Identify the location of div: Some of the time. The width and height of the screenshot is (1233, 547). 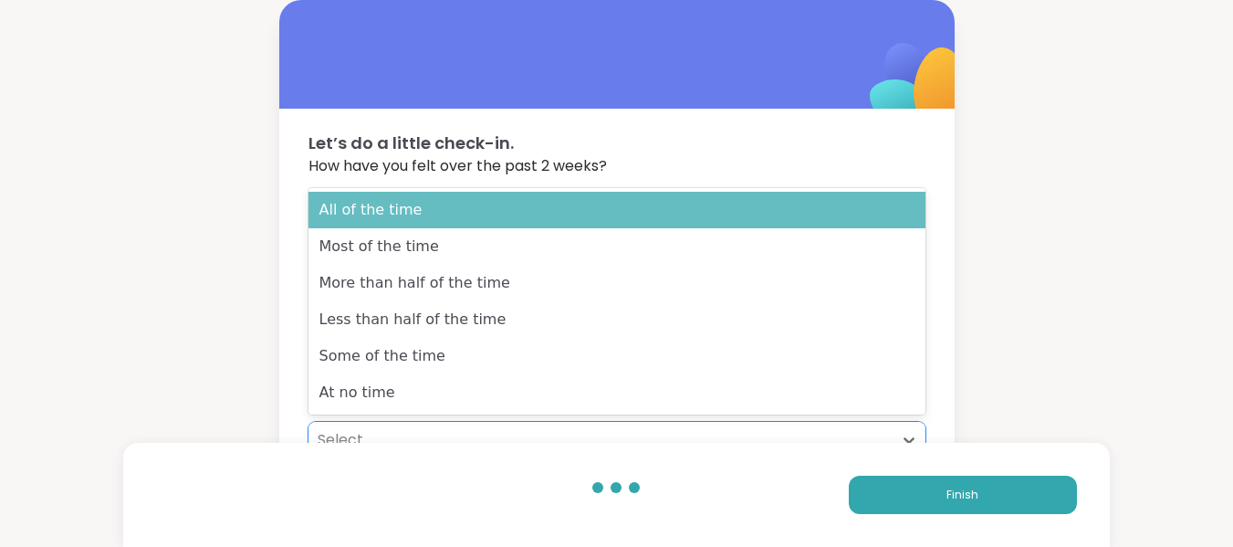
(617, 356).